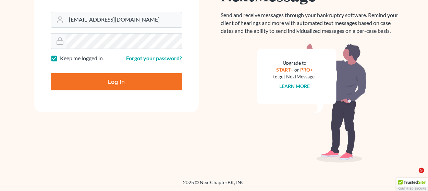 This screenshot has height=191, width=428. I want to click on a: START+, so click(285, 70).